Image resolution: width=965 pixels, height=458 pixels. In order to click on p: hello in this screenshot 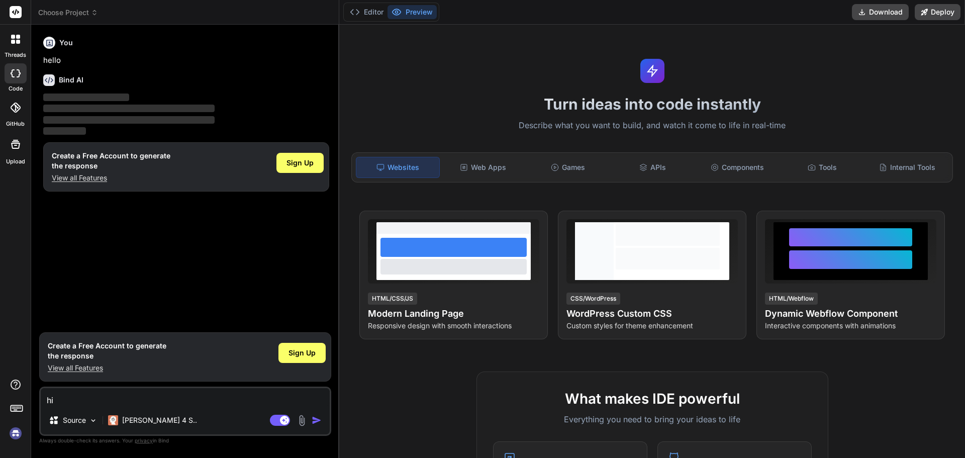, I will do `click(186, 60)`.